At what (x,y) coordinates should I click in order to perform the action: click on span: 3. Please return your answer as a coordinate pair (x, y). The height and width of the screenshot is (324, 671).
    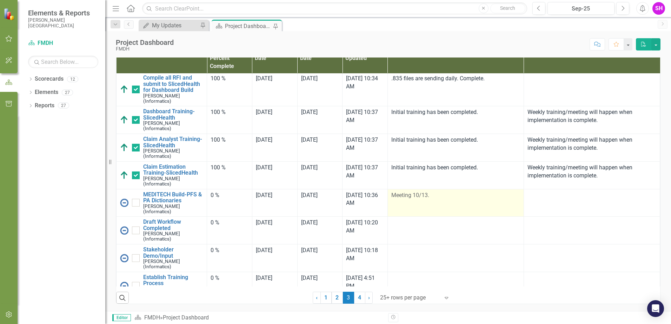
    Looking at the image, I should click on (349, 298).